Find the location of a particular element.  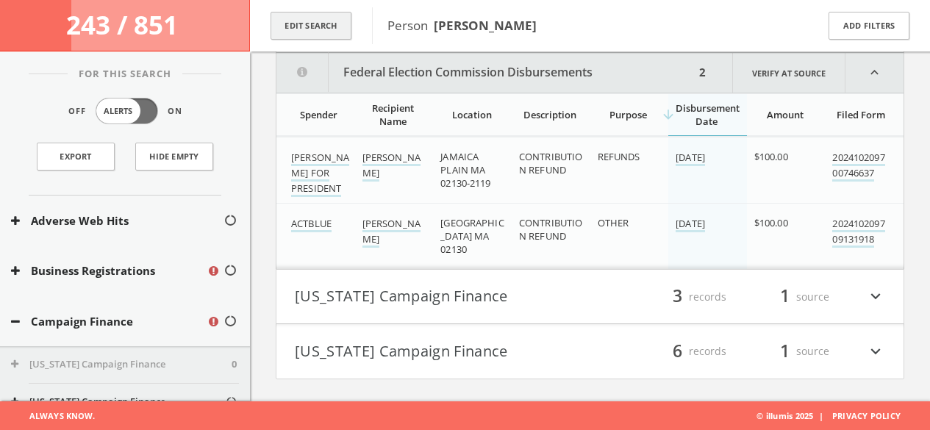

i: expand_less is located at coordinates (874, 73).